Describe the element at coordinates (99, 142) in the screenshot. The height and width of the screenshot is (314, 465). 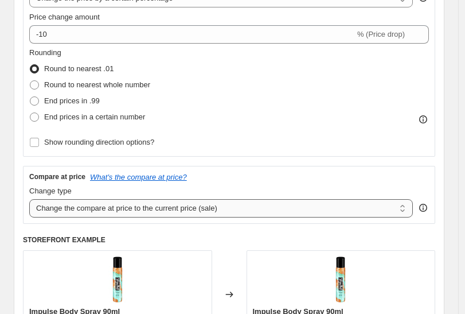
I see `span: Show rounding direction options?` at that location.